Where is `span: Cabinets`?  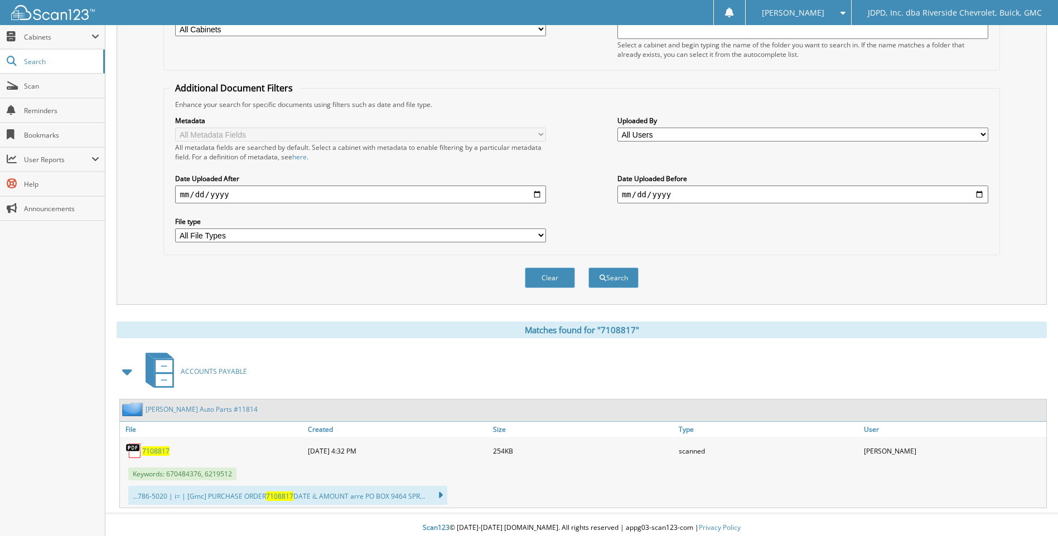 span: Cabinets is located at coordinates (57, 37).